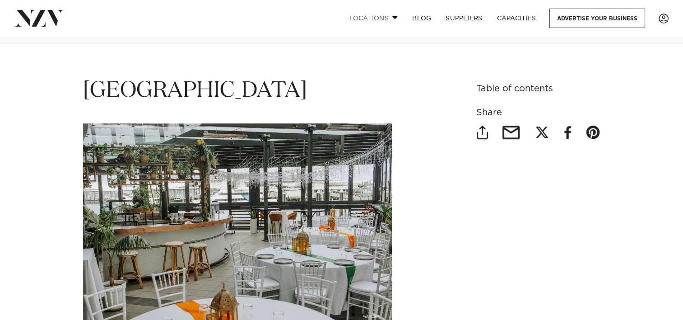 The width and height of the screenshot is (683, 320). What do you see at coordinates (374, 18) in the screenshot?
I see `a: Locations` at bounding box center [374, 18].